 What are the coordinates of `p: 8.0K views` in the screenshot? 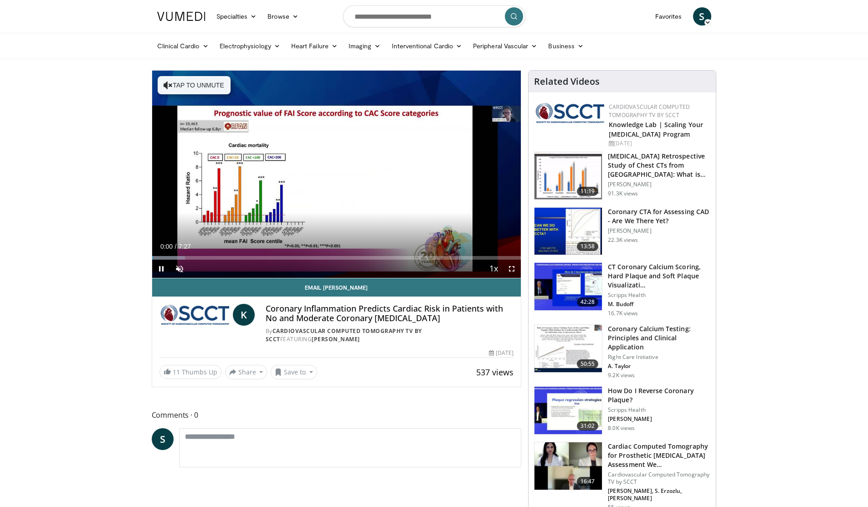 It's located at (621, 428).